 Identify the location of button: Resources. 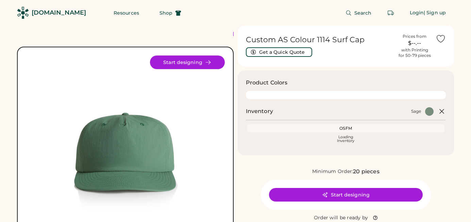
(126, 13).